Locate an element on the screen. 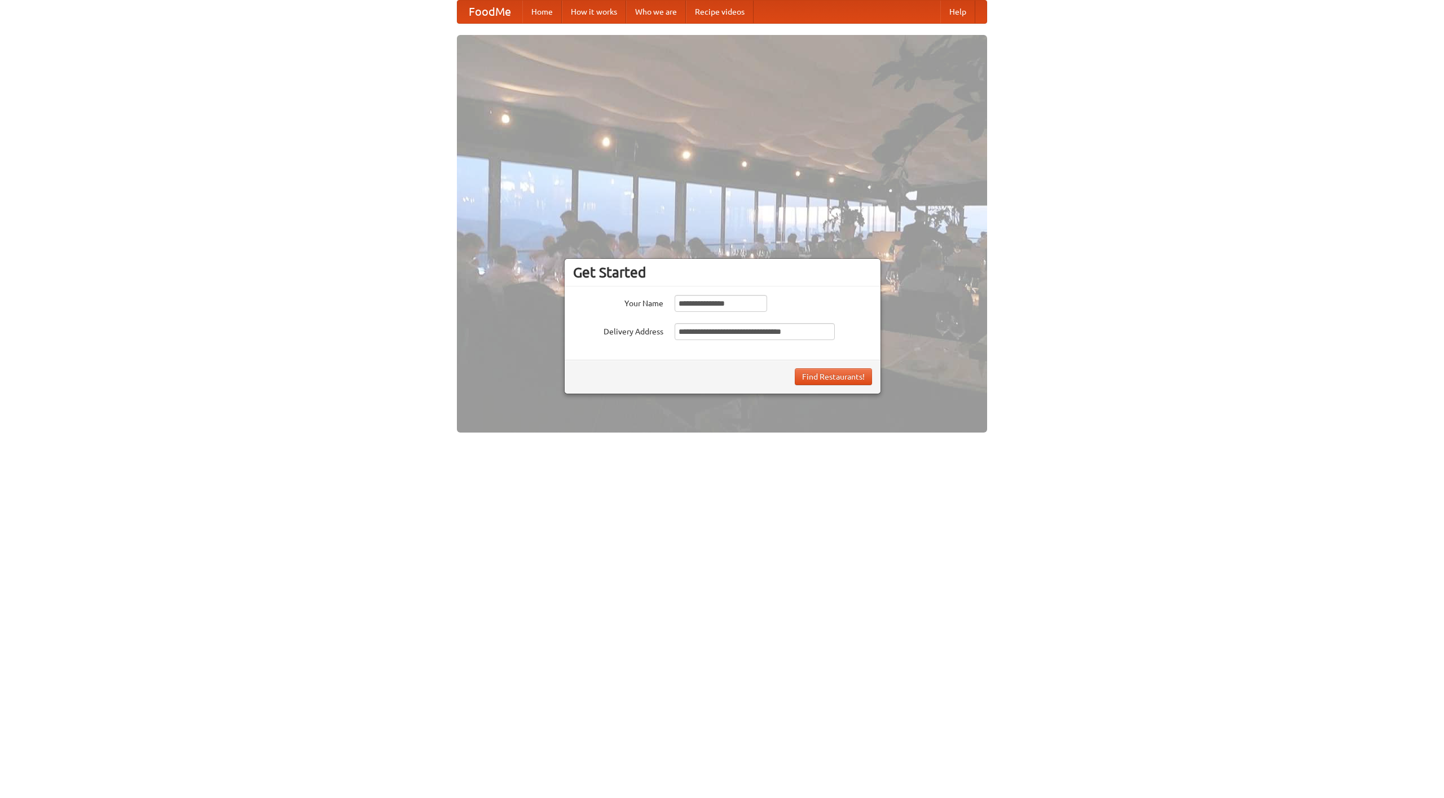  label: Delivery Address is located at coordinates (618, 330).